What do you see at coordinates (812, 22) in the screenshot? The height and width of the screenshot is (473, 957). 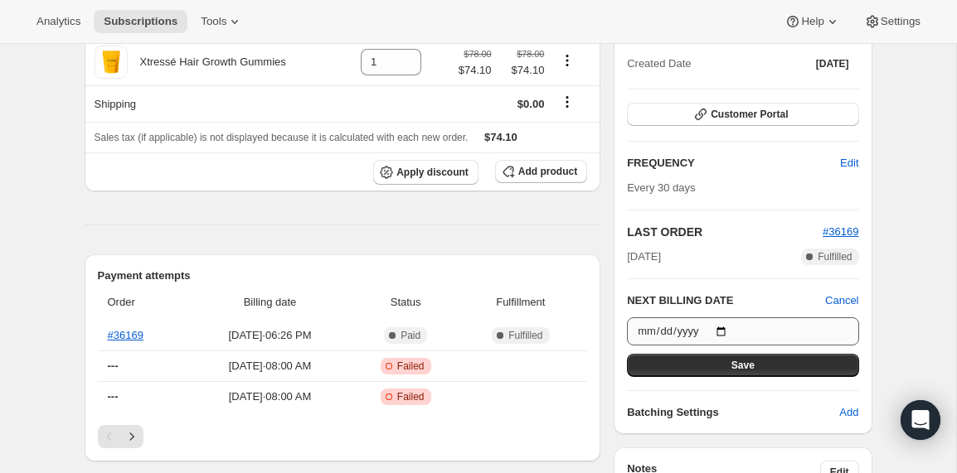 I see `span: Help` at bounding box center [812, 22].